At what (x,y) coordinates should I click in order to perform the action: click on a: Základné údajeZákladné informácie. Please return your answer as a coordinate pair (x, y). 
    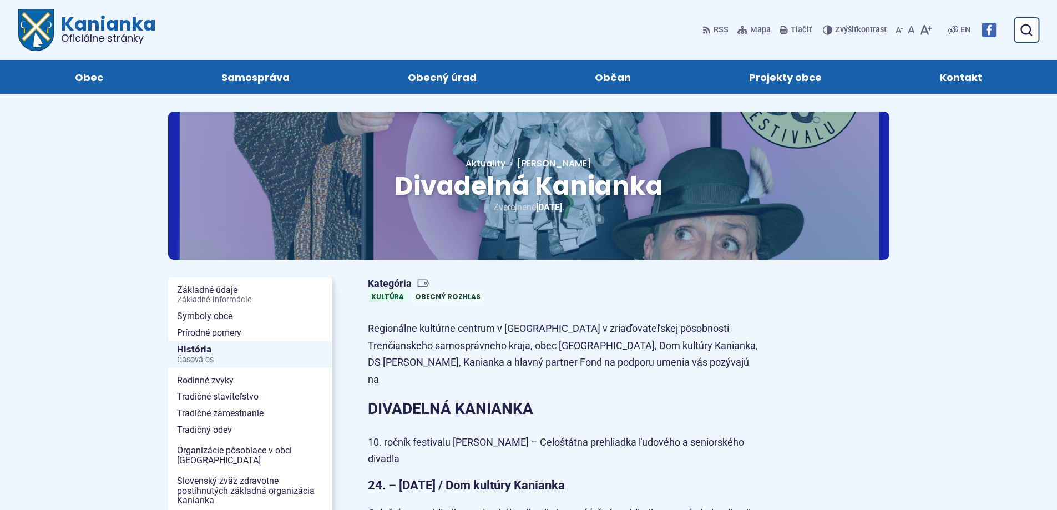
    Looking at the image, I should click on (250, 295).